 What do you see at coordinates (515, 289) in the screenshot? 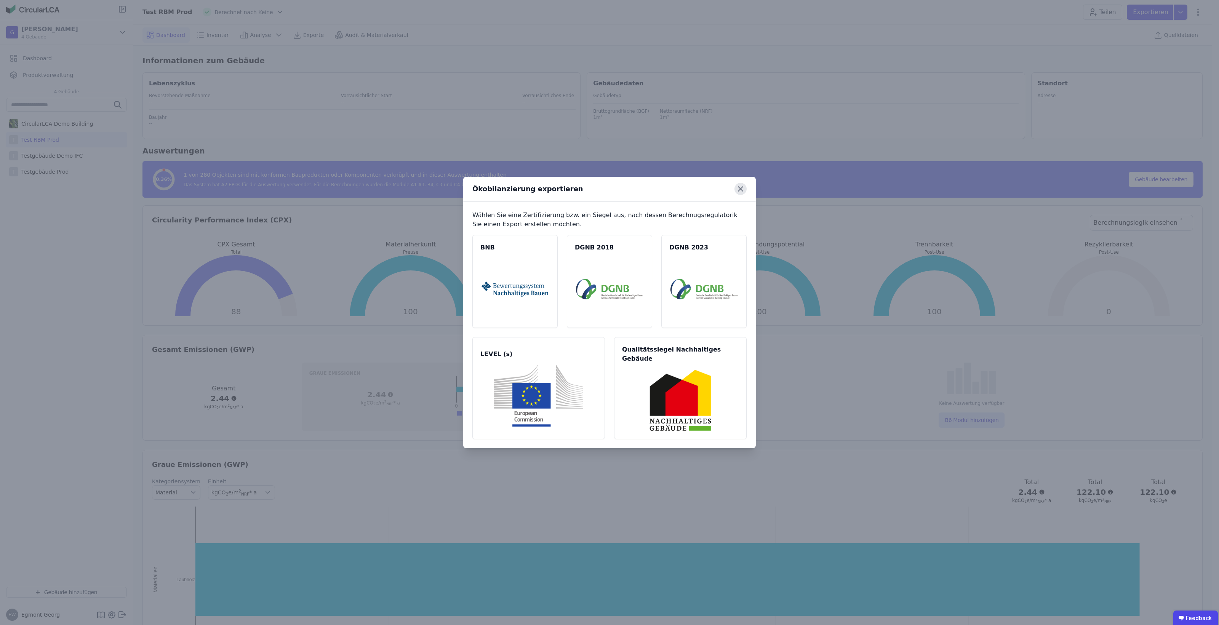
I see `img: bnb` at bounding box center [515, 289].